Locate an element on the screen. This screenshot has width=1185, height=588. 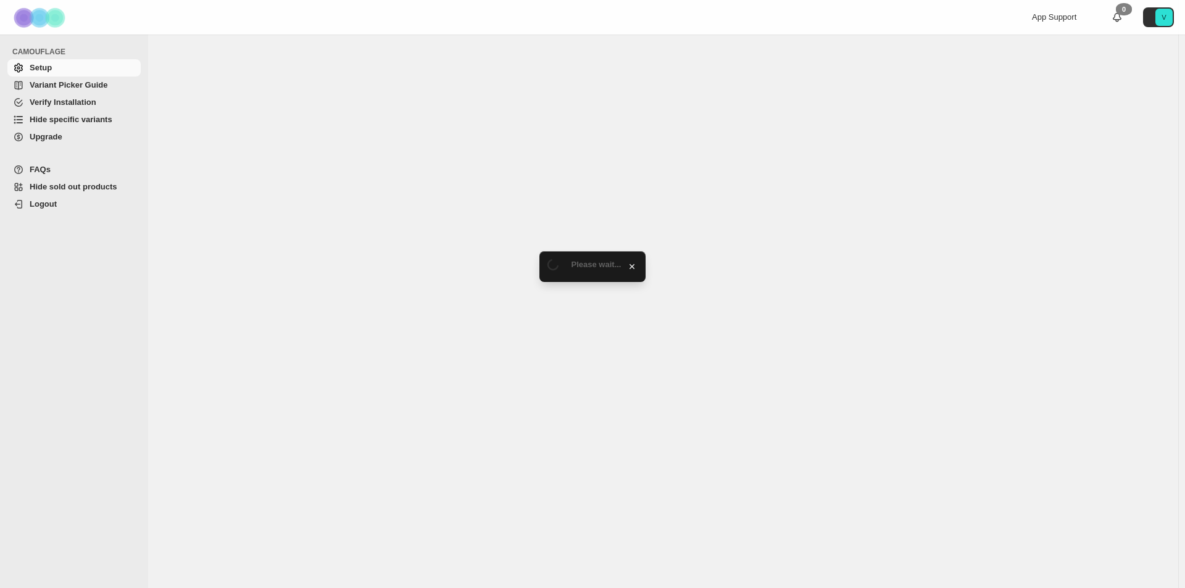
span: Please wait... is located at coordinates (596, 264).